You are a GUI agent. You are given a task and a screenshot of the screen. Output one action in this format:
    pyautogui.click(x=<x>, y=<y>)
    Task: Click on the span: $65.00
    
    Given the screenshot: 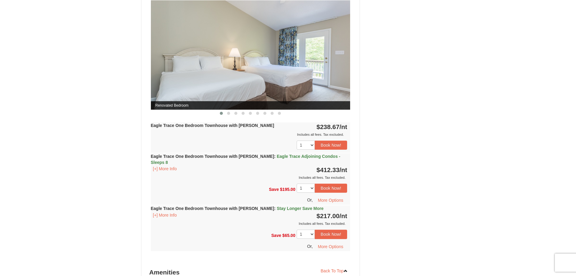 What is the action you would take?
    pyautogui.click(x=289, y=235)
    